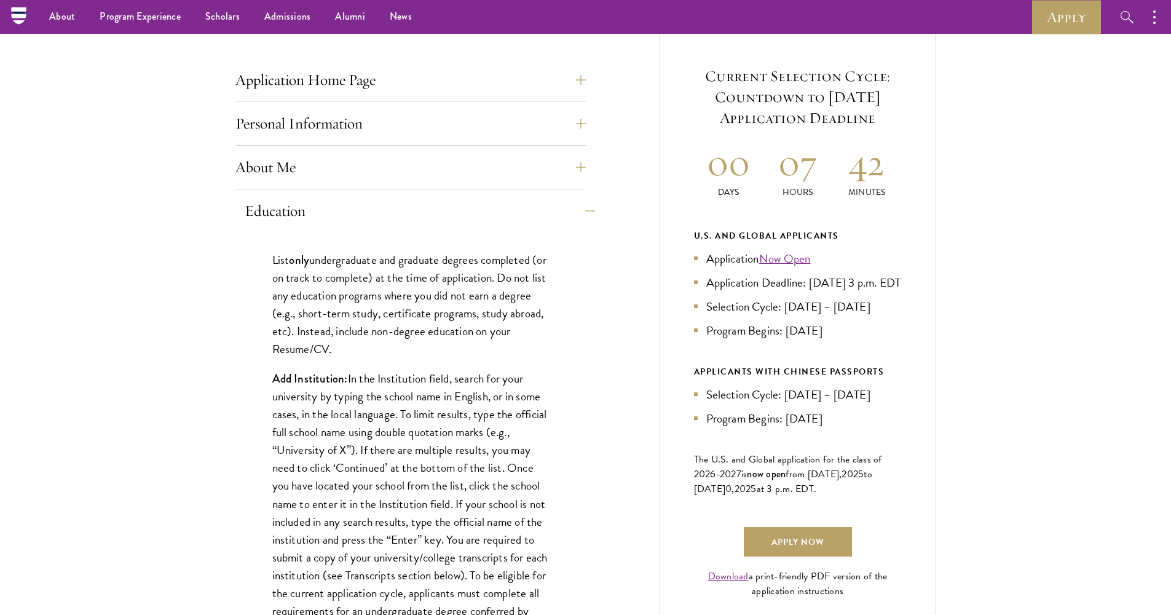 The height and width of the screenshot is (615, 1171). Describe the element at coordinates (411, 124) in the screenshot. I see `button: Personal Information` at that location.